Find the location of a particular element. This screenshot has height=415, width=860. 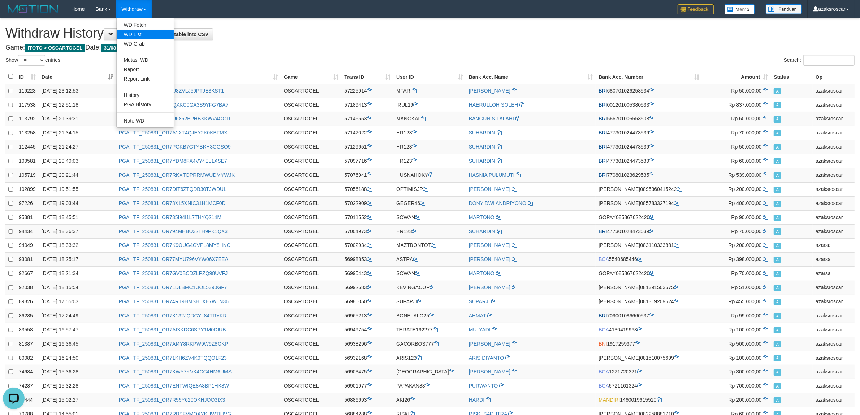

a: PGA | TF_250831_OR7AIXKDC6SPY1M0DIUB is located at coordinates (172, 330).